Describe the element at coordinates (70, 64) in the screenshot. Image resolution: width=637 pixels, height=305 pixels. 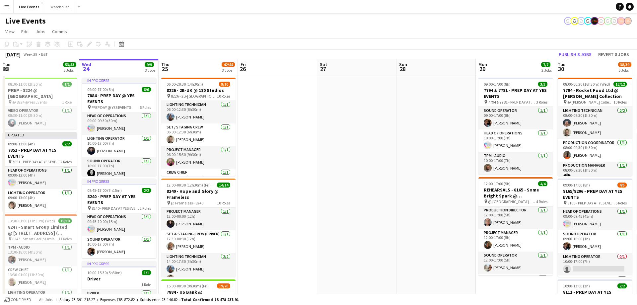
I see `span: 53/53` at that location.